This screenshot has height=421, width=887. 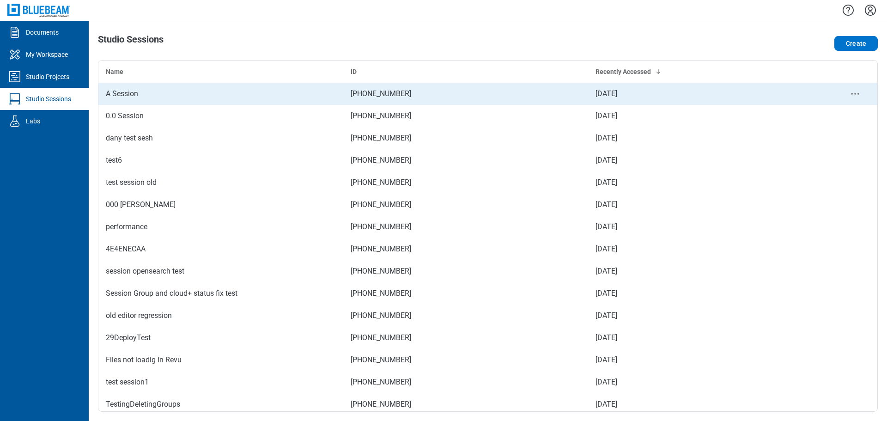 What do you see at coordinates (466, 72) in the screenshot?
I see `div: ID` at bounding box center [466, 72].